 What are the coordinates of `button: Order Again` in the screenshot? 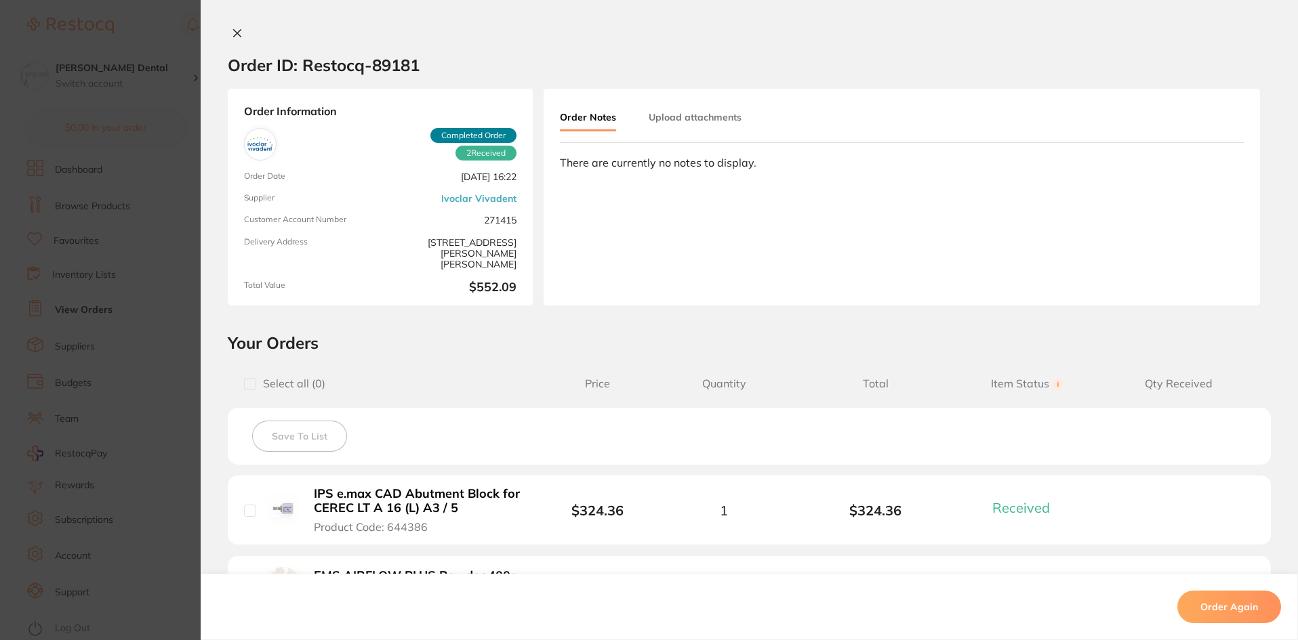 It's located at (1228, 607).